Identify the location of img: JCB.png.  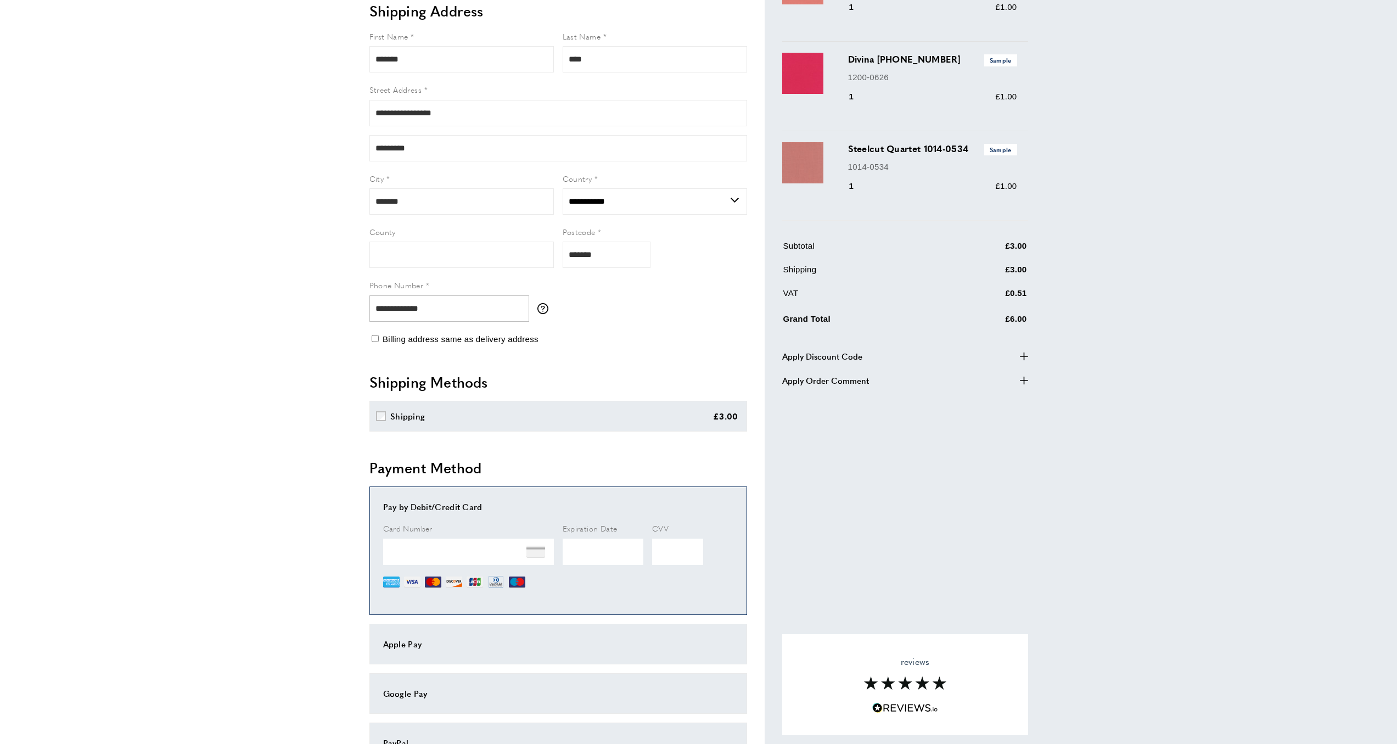
(475, 582).